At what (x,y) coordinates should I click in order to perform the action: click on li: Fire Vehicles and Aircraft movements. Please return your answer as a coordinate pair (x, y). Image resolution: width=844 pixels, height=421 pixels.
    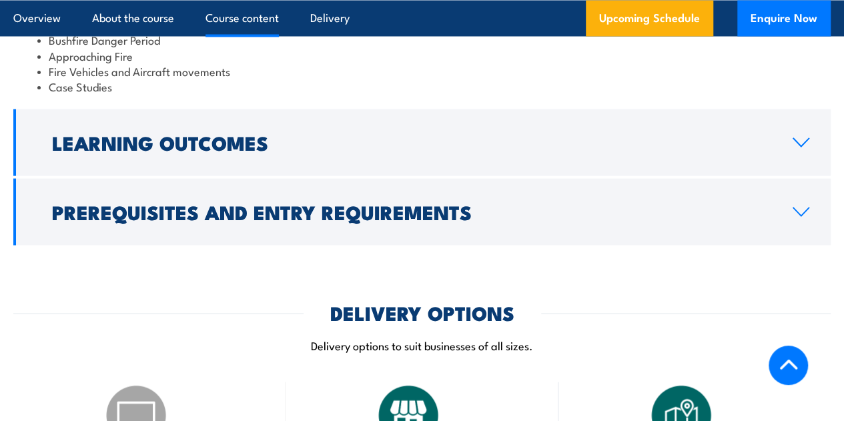
    Looking at the image, I should click on (421, 70).